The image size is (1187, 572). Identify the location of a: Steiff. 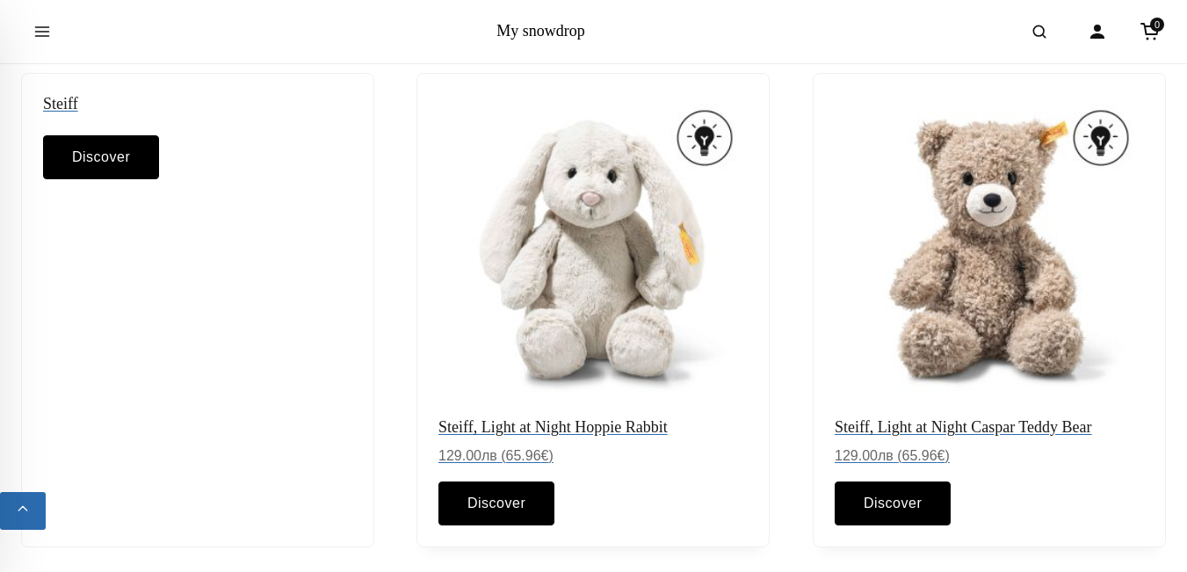
(198, 105).